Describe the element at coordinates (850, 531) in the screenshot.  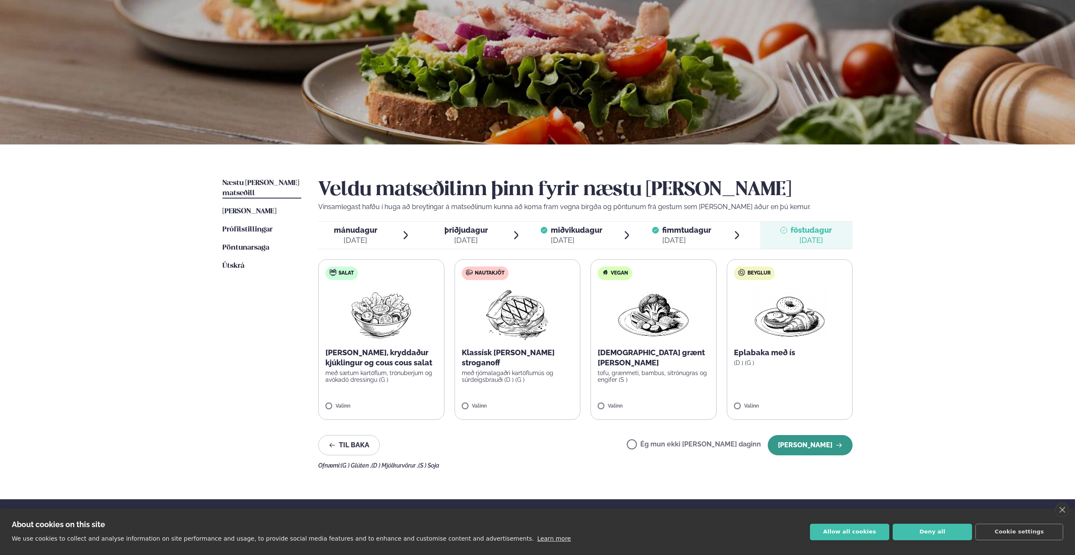
I see `button: Allow all cookies` at that location.